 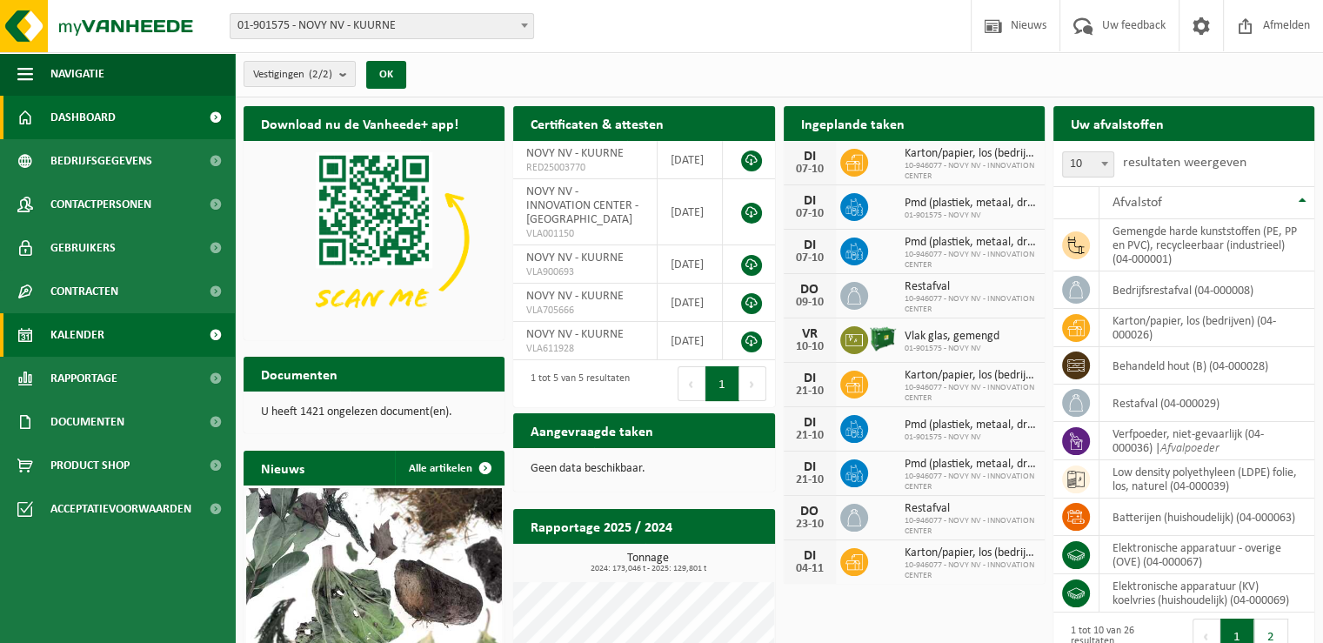 What do you see at coordinates (1206, 441) in the screenshot?
I see `td: verfpoeder, niet-gevaarlijk (04-000036) |` at bounding box center [1206, 441].